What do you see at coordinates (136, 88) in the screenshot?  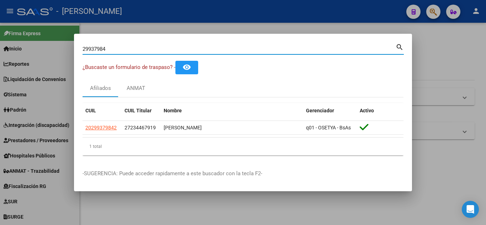 I see `div: ANMAT` at bounding box center [136, 88].